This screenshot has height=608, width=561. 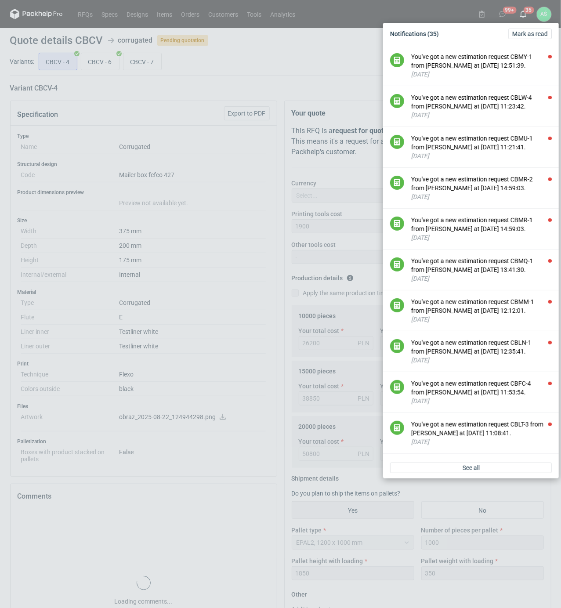 What do you see at coordinates (471, 468) in the screenshot?
I see `span: See all` at bounding box center [471, 468].